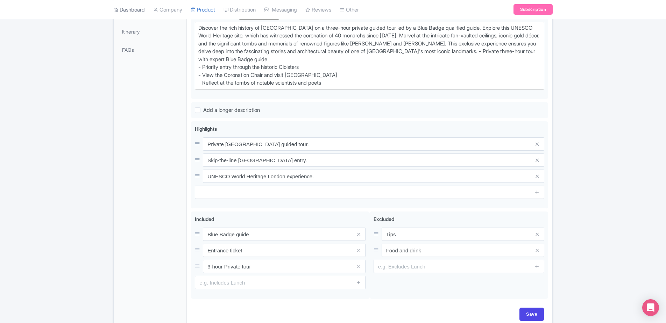  Describe the element at coordinates (280, 283) in the screenshot. I see `input: e.g. Includes Lunch` at that location.